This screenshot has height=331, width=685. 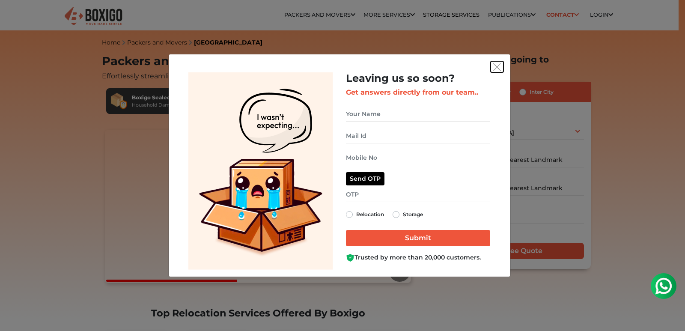 I want to click on button: Send OTP, so click(x=365, y=179).